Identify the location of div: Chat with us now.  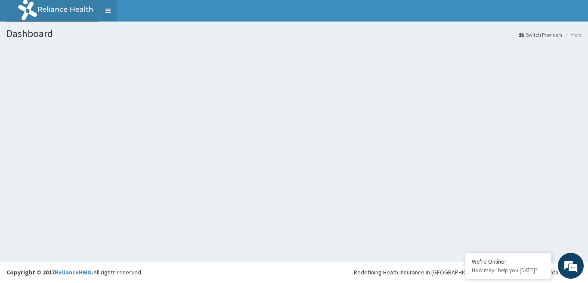
(95, 54).